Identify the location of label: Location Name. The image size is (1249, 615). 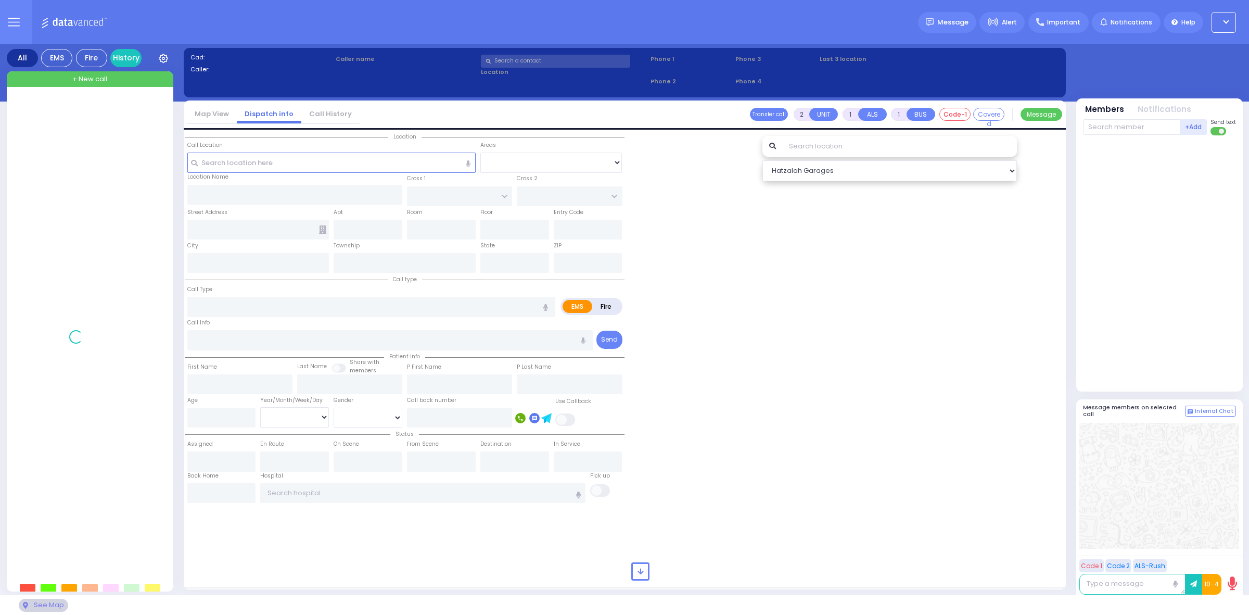
(208, 177).